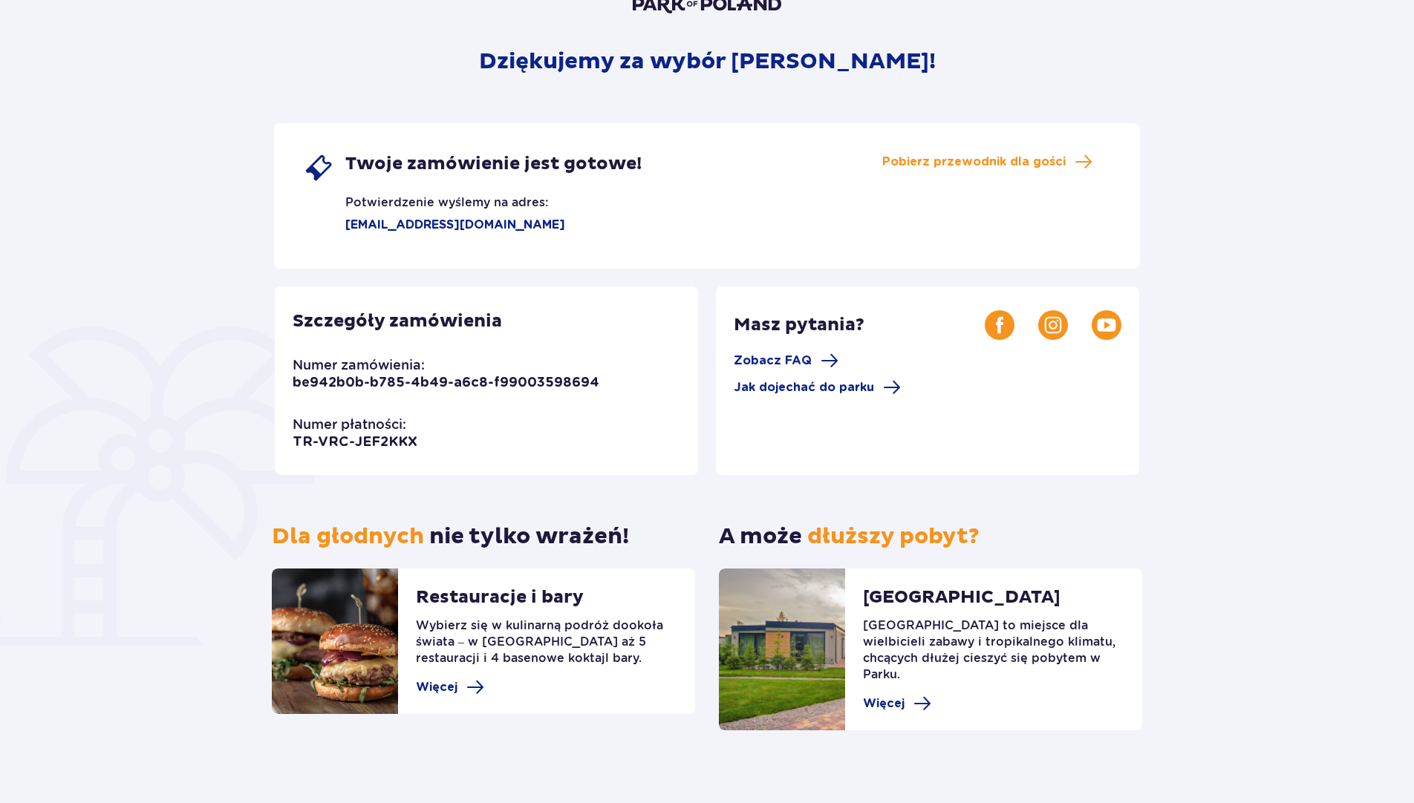 The height and width of the screenshot is (803, 1414). Describe the element at coordinates (999, 325) in the screenshot. I see `img: Facebook` at that location.